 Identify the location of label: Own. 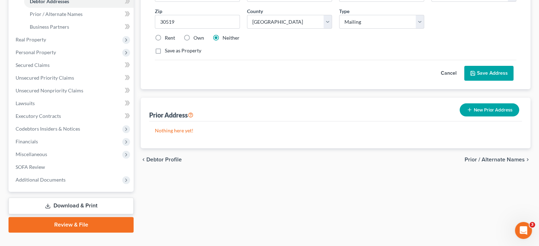
(199, 38).